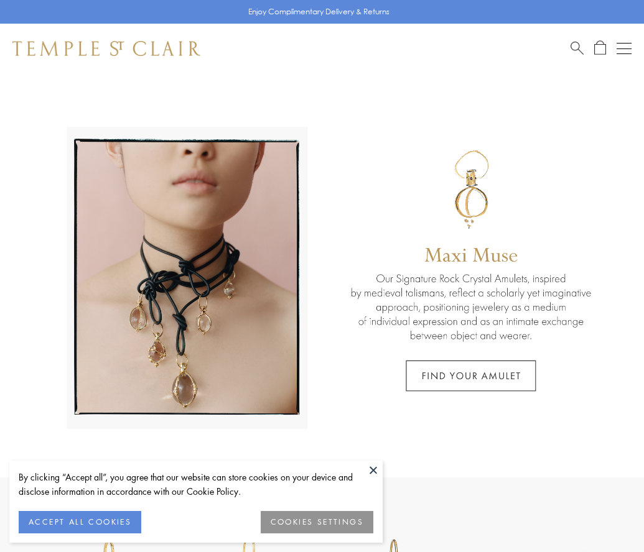 This screenshot has width=644, height=552. I want to click on a: Search, so click(577, 48).